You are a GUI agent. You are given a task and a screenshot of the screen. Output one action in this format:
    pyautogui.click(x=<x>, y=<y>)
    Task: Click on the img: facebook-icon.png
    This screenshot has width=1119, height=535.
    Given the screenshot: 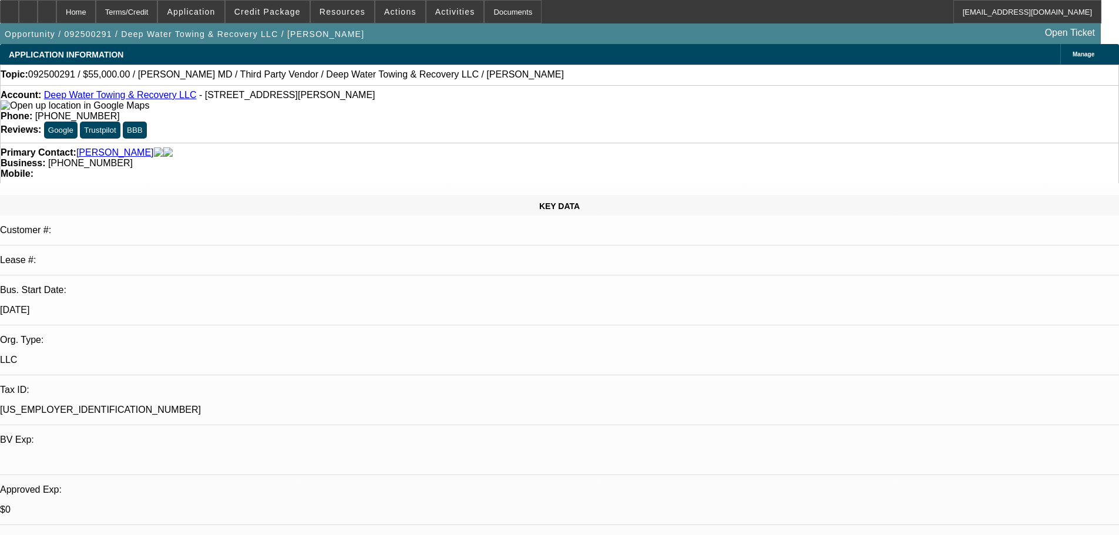 What is the action you would take?
    pyautogui.click(x=159, y=153)
    